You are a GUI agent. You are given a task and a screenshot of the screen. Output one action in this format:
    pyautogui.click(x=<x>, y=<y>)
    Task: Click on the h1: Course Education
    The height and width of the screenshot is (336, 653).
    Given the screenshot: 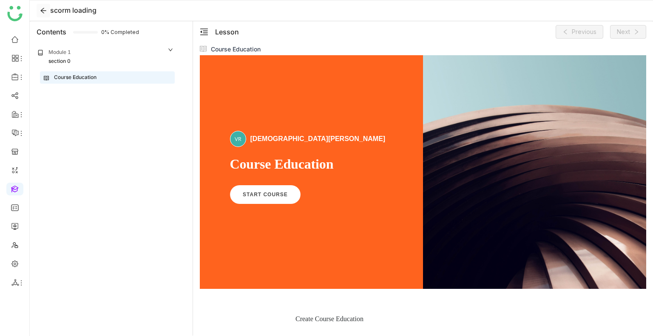 What is the action you would take?
    pyautogui.click(x=112, y=109)
    